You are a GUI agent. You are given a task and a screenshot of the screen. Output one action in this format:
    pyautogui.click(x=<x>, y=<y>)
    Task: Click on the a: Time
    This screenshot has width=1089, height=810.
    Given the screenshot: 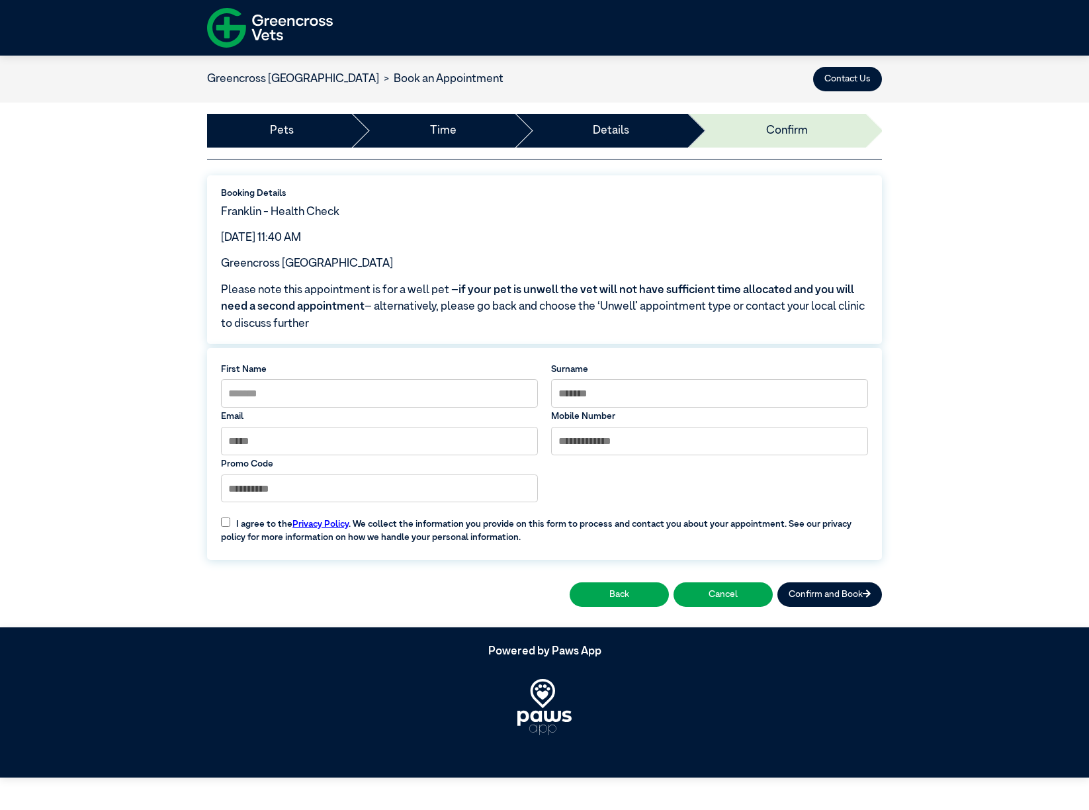 What is the action you would take?
    pyautogui.click(x=443, y=131)
    